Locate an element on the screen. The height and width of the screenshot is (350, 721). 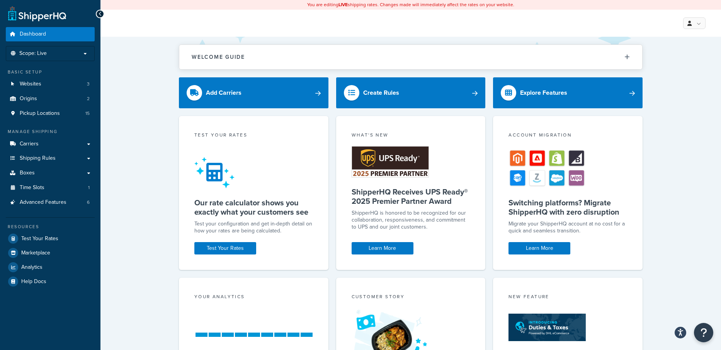
div: Manage Shipping is located at coordinates (50, 131).